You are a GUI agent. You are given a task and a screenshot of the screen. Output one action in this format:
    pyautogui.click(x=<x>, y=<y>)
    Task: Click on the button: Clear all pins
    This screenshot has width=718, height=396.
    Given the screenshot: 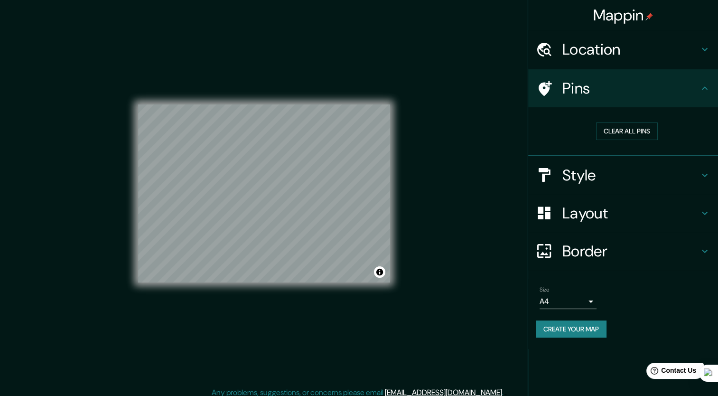 What is the action you would take?
    pyautogui.click(x=626, y=131)
    